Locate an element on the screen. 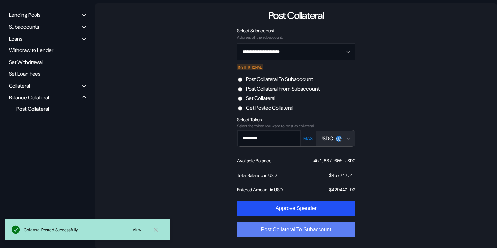  button: Open menu for selecting token for payment is located at coordinates (336, 138).